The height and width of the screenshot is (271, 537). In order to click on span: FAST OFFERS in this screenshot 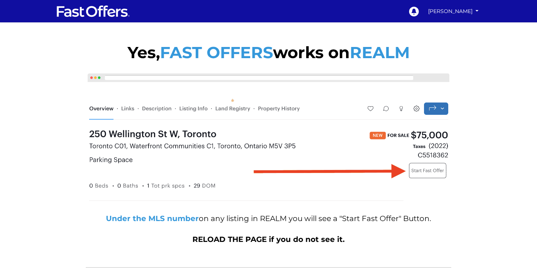, I will do `click(216, 52)`.